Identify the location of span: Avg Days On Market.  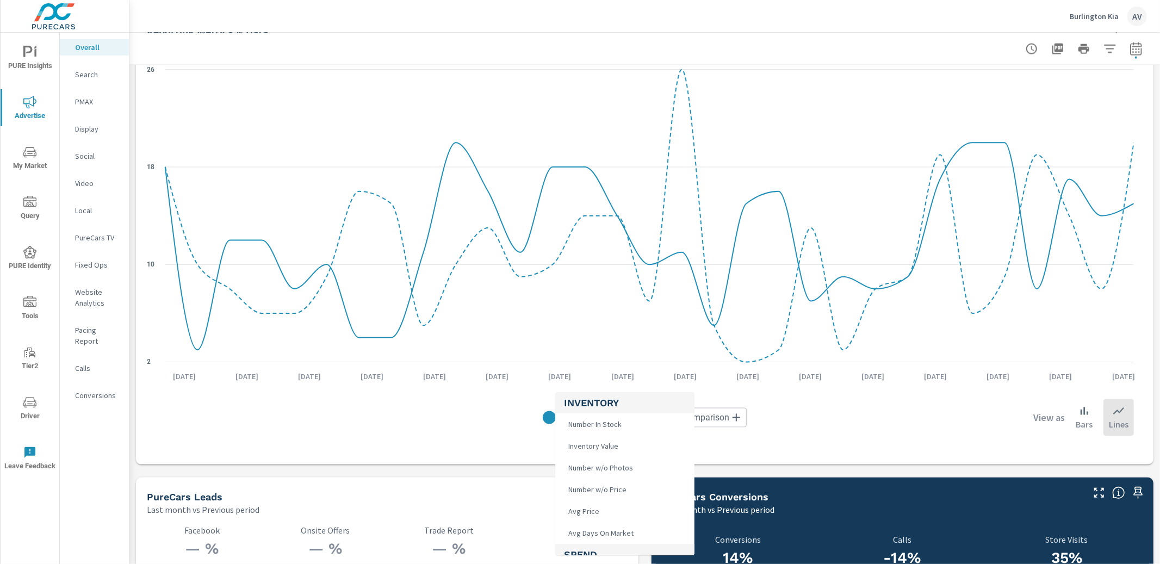
(600, 533).